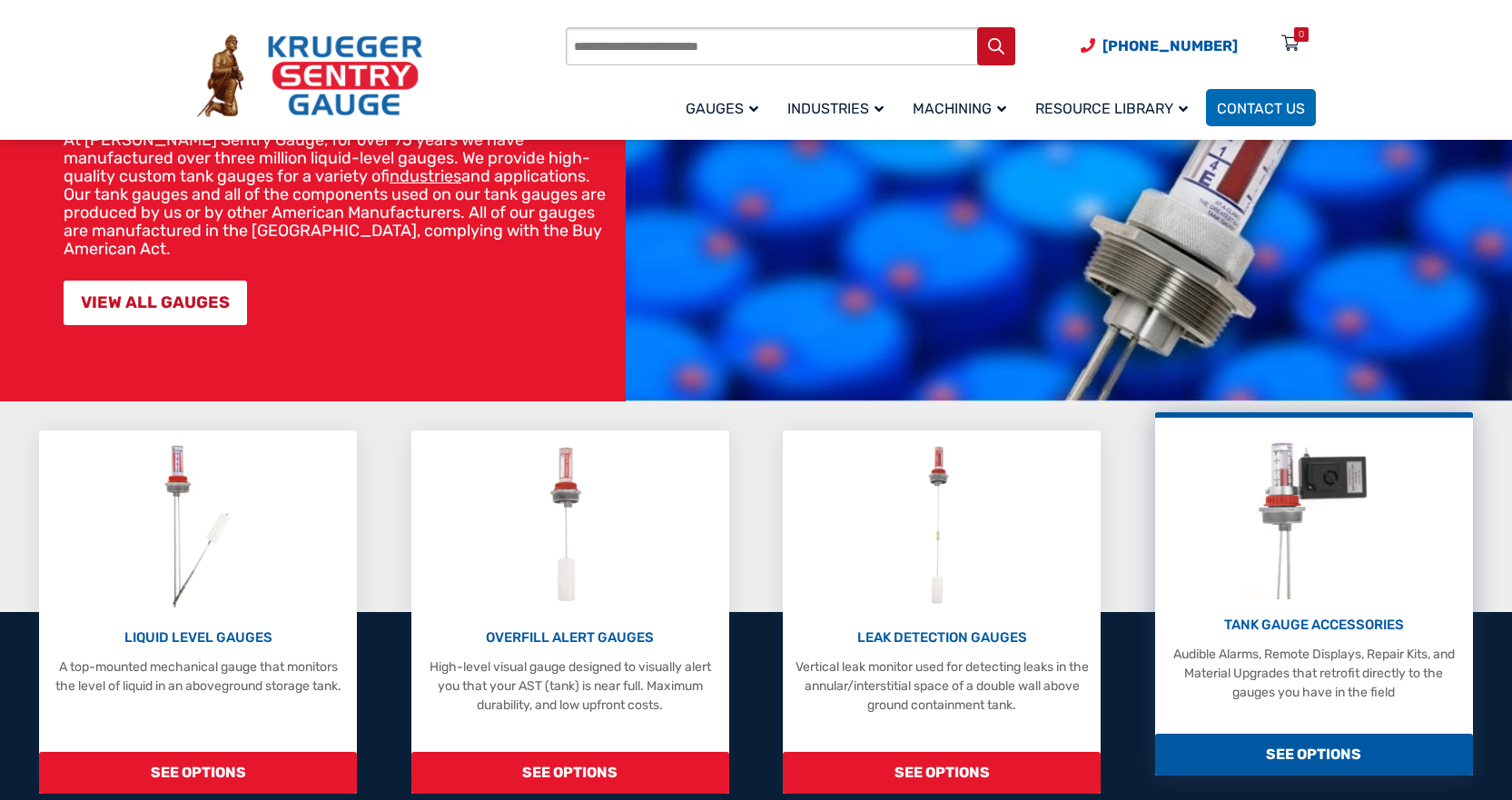 Image resolution: width=1512 pixels, height=800 pixels. Describe the element at coordinates (198, 612) in the screenshot. I see `a: Liquid Level Gauges LIQUID LEVEL GAUGES A top-mounted mechanical gauge that monitors the level of...` at that location.